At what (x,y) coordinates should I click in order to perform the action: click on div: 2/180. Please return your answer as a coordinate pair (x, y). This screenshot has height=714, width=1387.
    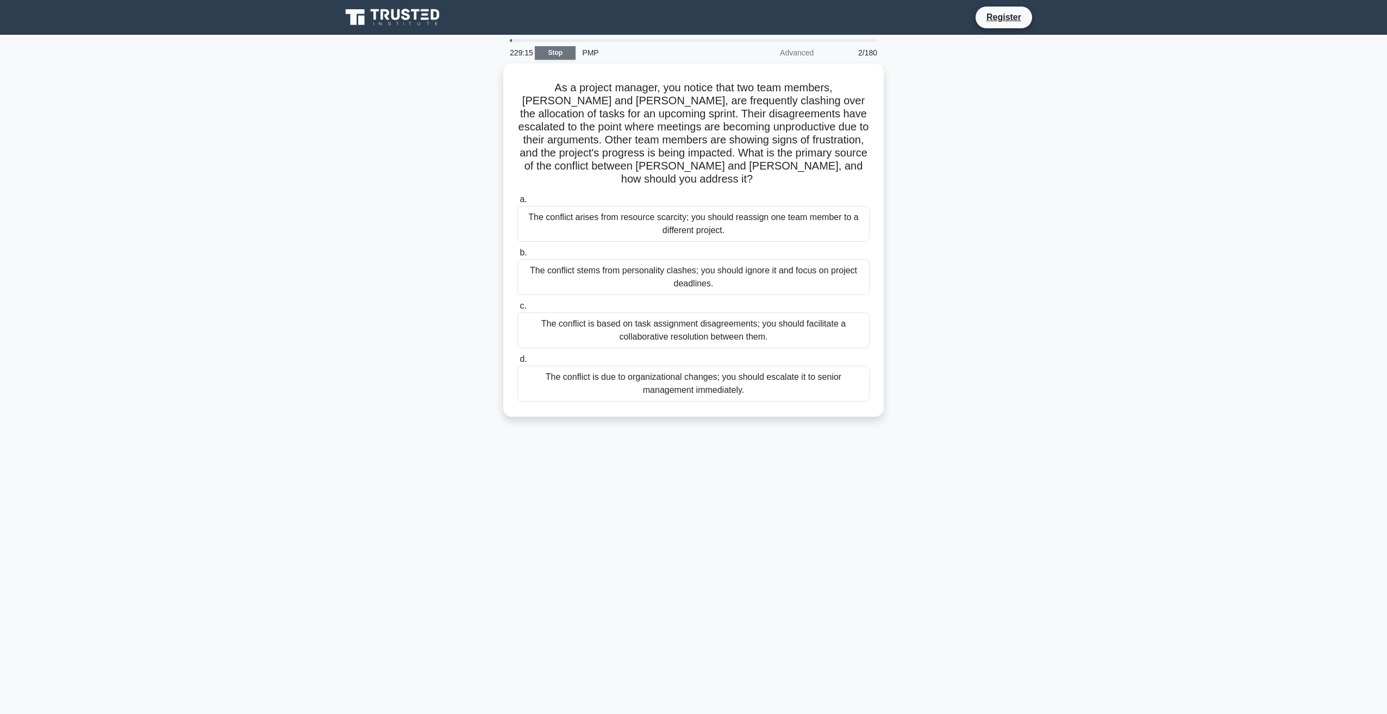
    Looking at the image, I should click on (851, 53).